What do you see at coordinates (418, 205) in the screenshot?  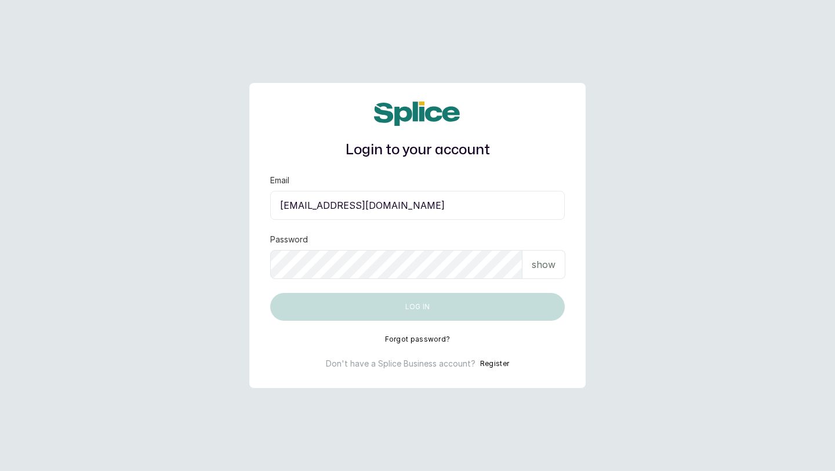 I see `input: email@acme.com` at bounding box center [418, 205].